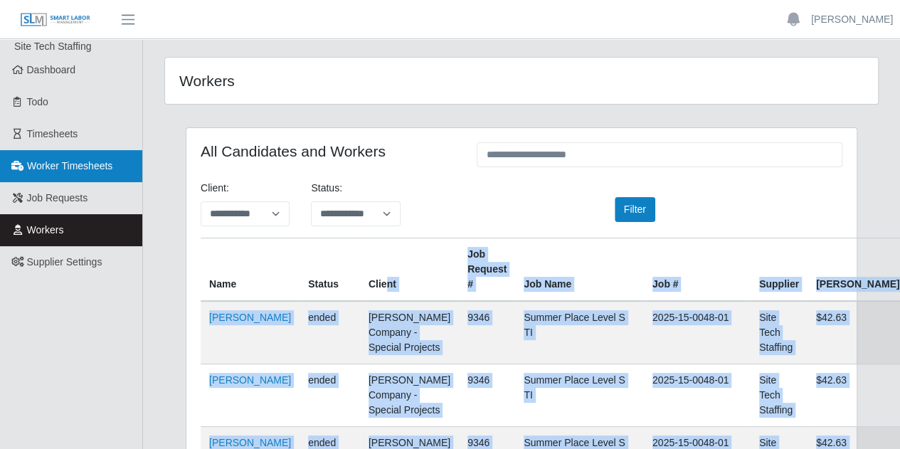 The width and height of the screenshot is (900, 449). What do you see at coordinates (55, 20) in the screenshot?
I see `img: SLM Logo` at bounding box center [55, 20].